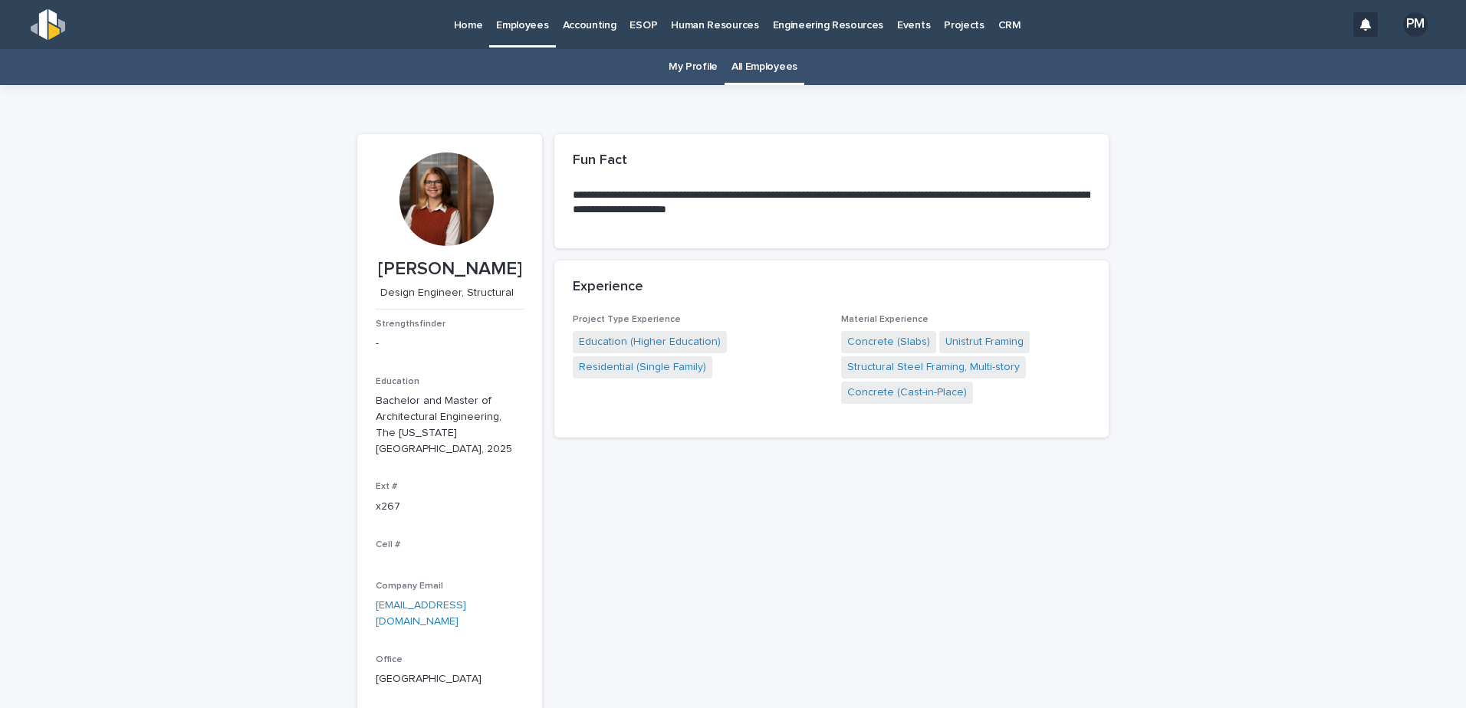 The image size is (1466, 708). I want to click on span: Project Type Experience, so click(626, 320).